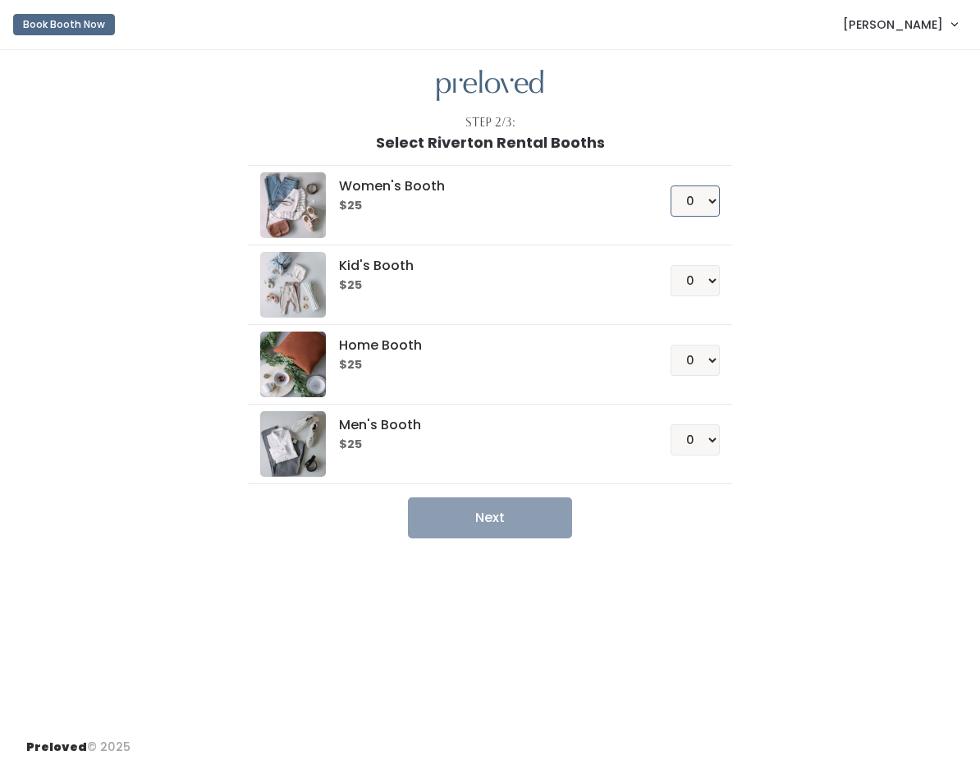 The height and width of the screenshot is (769, 980). Describe the element at coordinates (490, 122) in the screenshot. I see `div: Step 2/3:` at that location.